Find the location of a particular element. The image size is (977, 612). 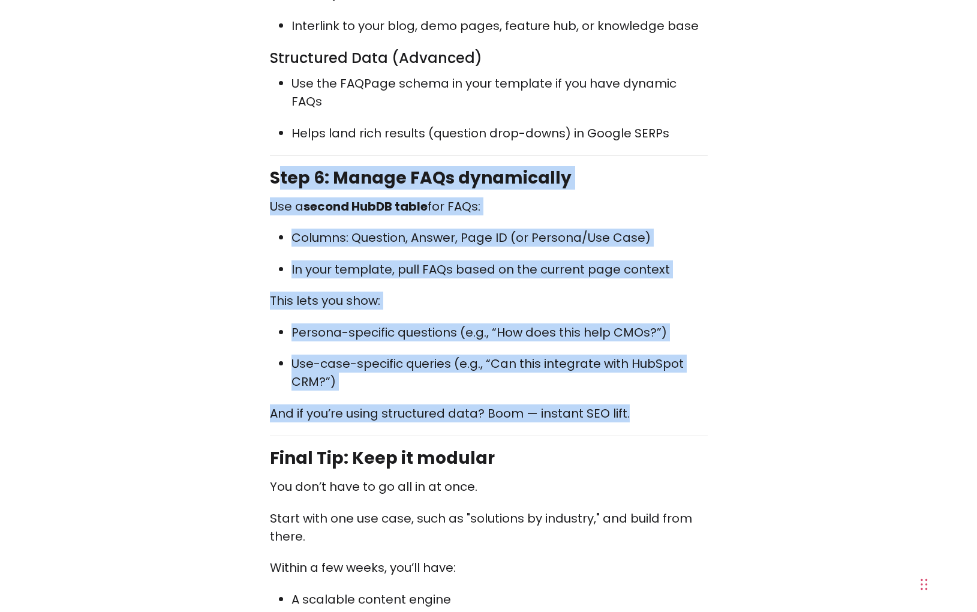

p: Use the FAQPage schema in your template if you have dynamic FAQs is located at coordinates (500, 92).